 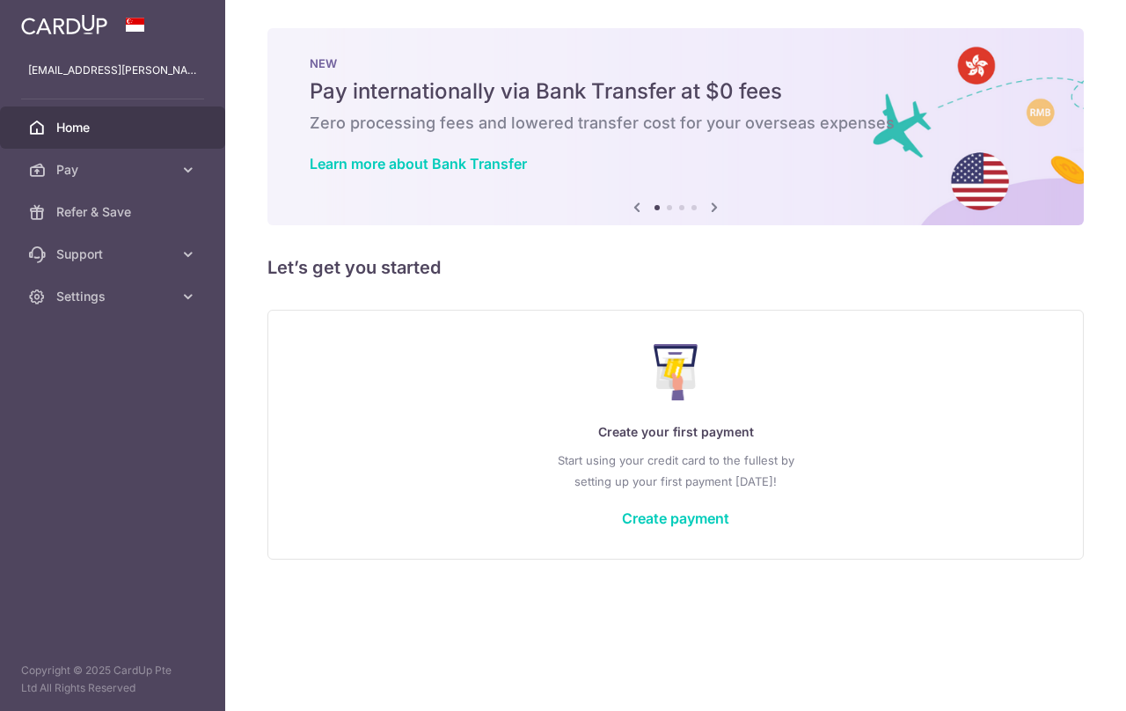 I want to click on span: Pay, so click(x=114, y=170).